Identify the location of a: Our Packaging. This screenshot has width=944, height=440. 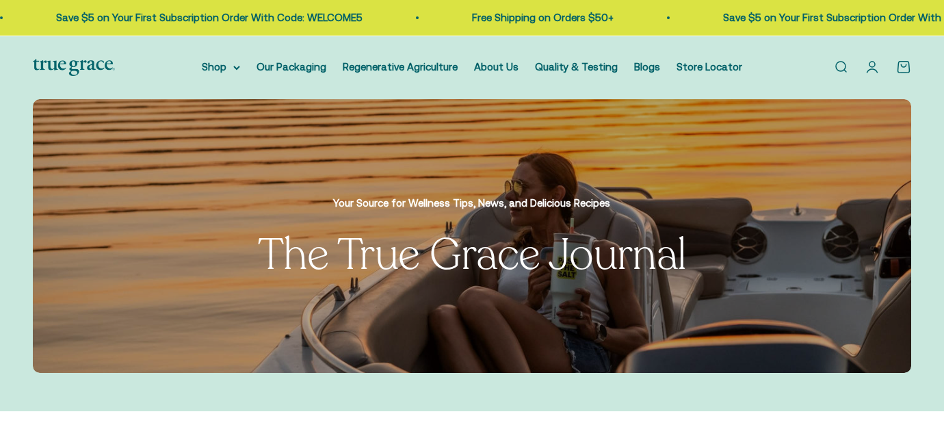
(291, 66).